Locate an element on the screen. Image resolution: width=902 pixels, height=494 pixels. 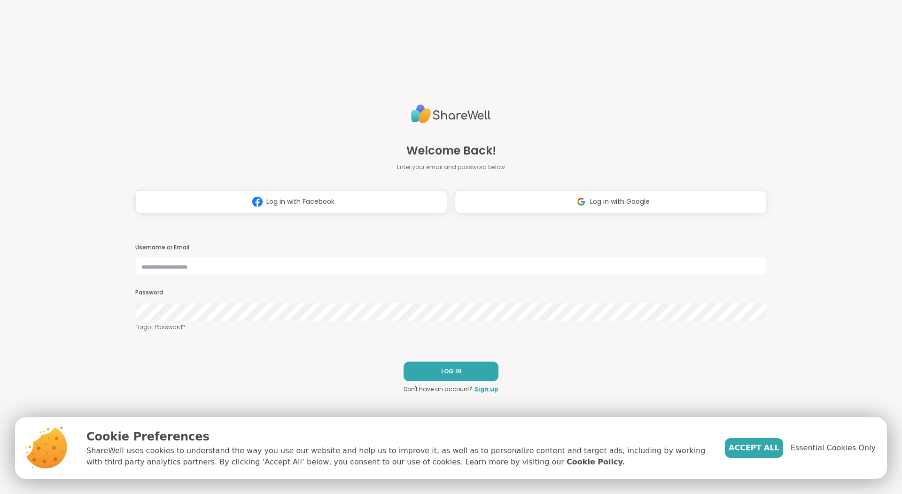
a: Sign up is located at coordinates (486, 390).